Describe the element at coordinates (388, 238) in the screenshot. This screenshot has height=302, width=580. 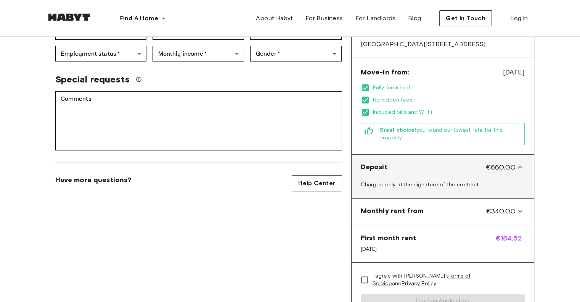
I see `span: First month rent` at that location.